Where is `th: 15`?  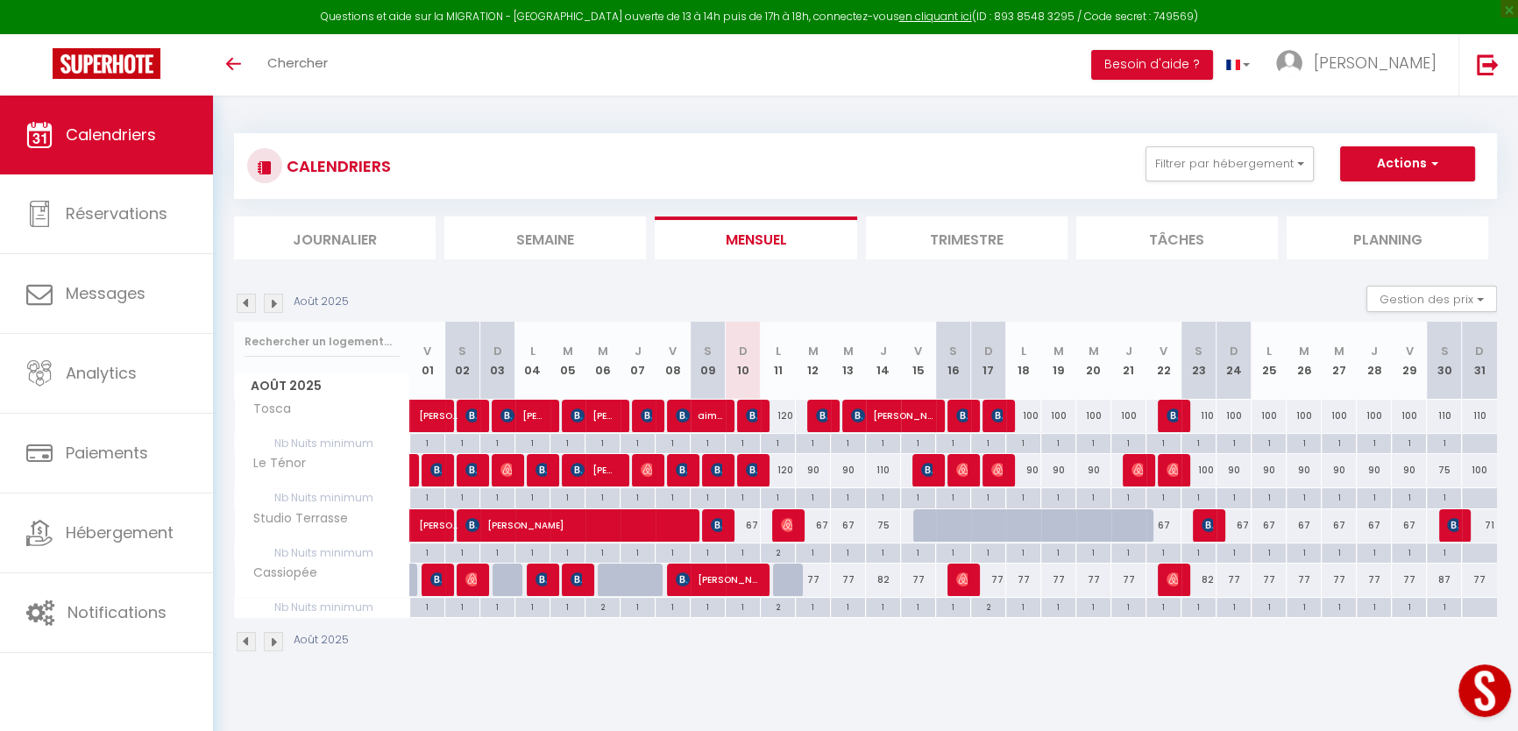
th: 15 is located at coordinates (918, 360).